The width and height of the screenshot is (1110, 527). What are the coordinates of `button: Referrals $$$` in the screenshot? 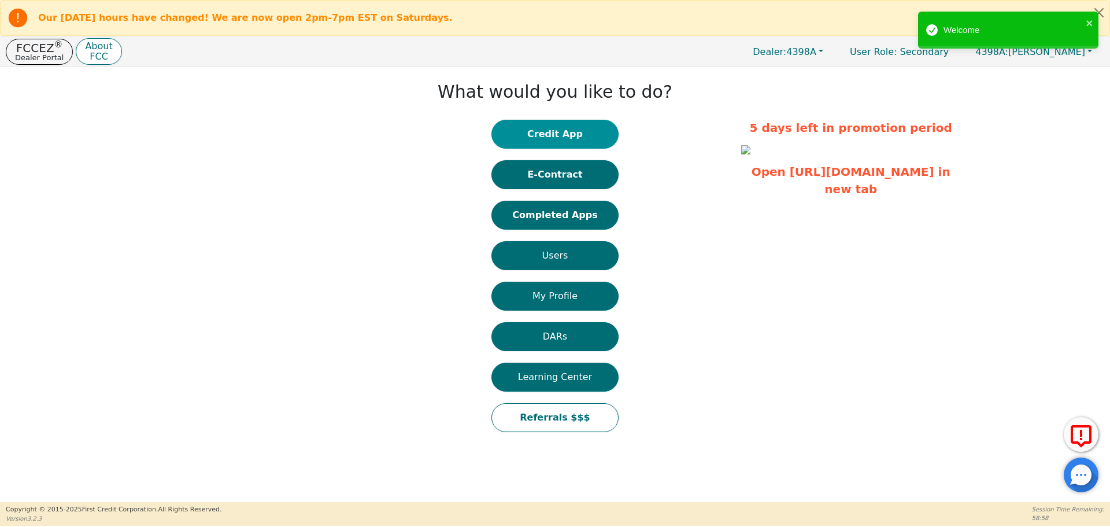 It's located at (555, 418).